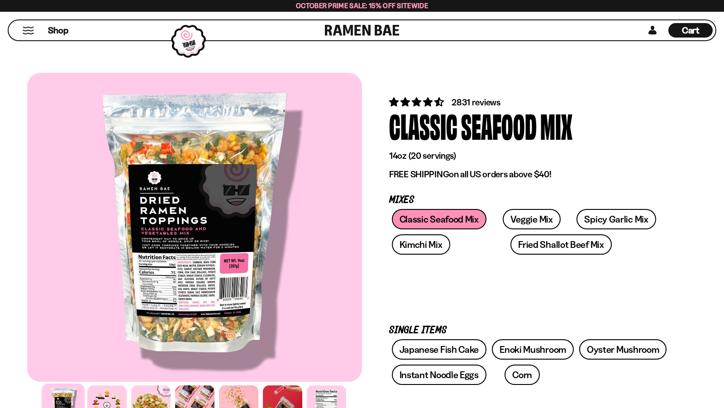  Describe the element at coordinates (423, 125) in the screenshot. I see `div: Classic` at that location.